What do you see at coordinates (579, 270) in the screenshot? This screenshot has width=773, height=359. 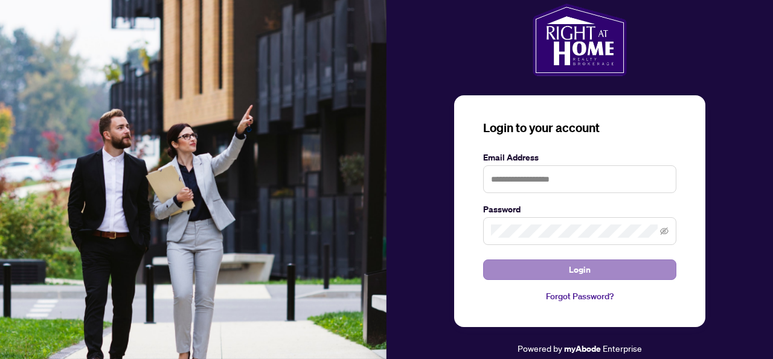 I see `span: Login` at bounding box center [579, 270].